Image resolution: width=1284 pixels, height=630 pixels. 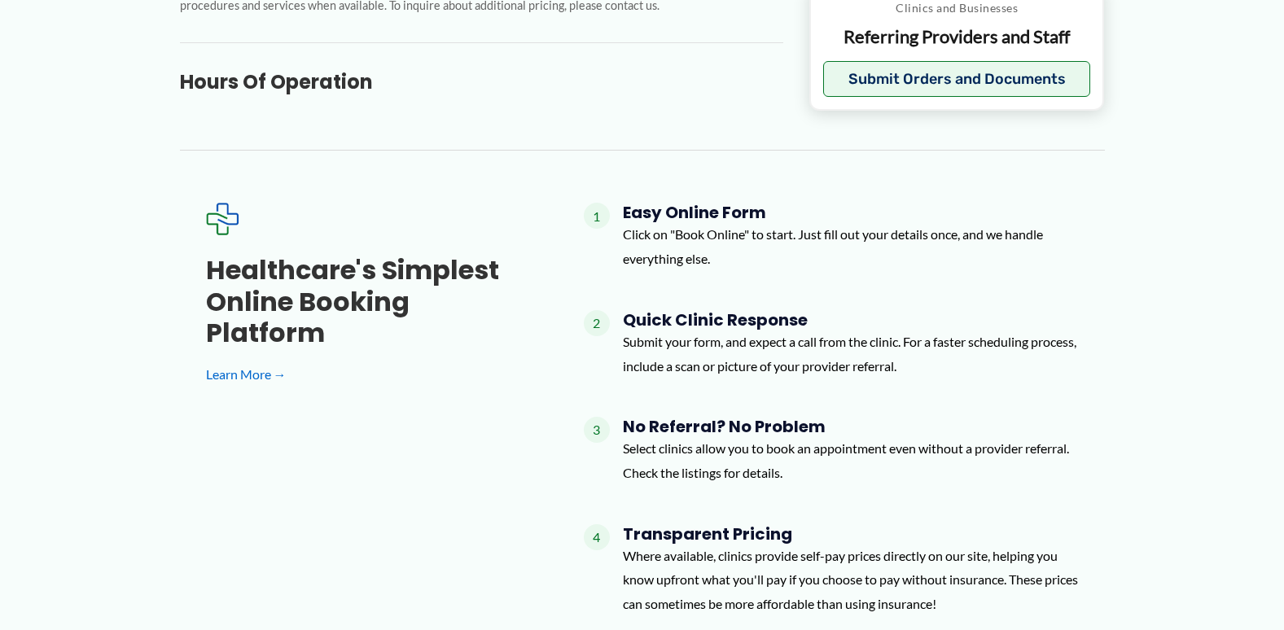 What do you see at coordinates (597, 216) in the screenshot?
I see `span: 1` at bounding box center [597, 216].